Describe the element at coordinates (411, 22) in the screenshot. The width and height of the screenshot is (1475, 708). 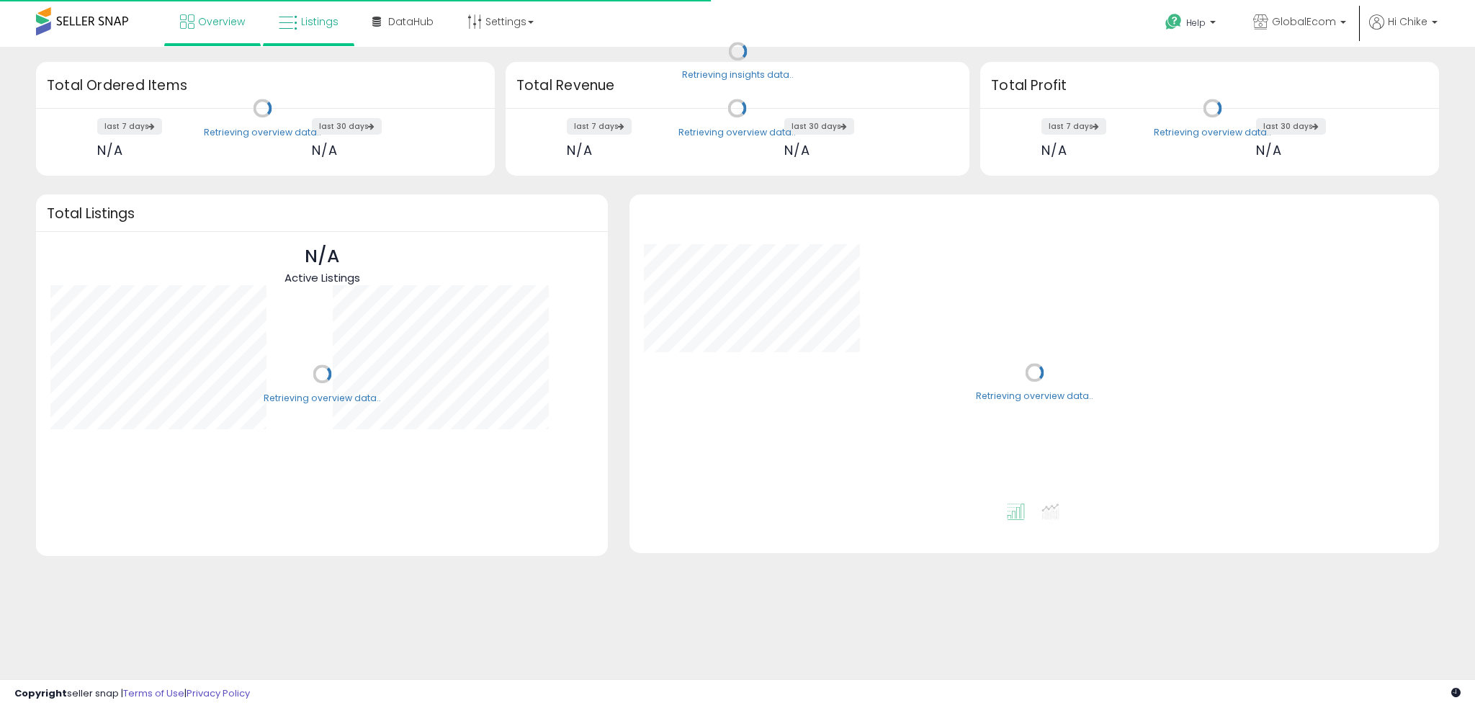
I see `span: DataHub` at that location.